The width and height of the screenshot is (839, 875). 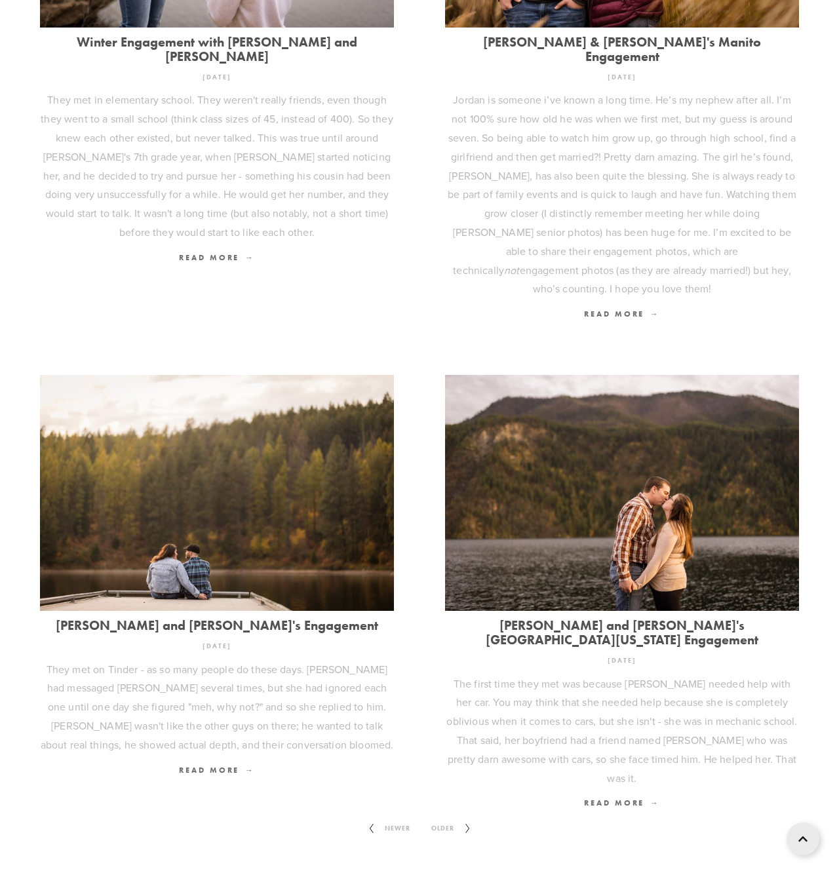 What do you see at coordinates (217, 493) in the screenshot?
I see `img: Sean and Amanda's Engagement` at bounding box center [217, 493].